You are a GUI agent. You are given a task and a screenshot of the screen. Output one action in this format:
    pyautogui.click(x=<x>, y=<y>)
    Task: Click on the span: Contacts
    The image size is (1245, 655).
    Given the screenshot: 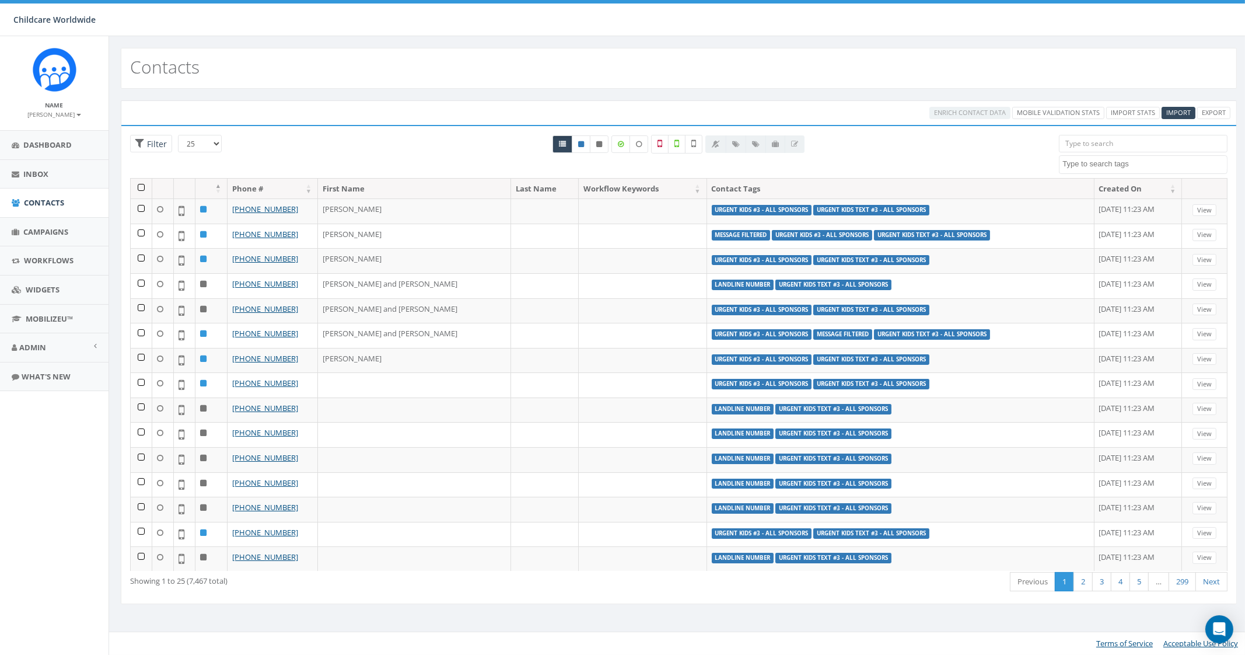 What is the action you would take?
    pyautogui.click(x=44, y=202)
    